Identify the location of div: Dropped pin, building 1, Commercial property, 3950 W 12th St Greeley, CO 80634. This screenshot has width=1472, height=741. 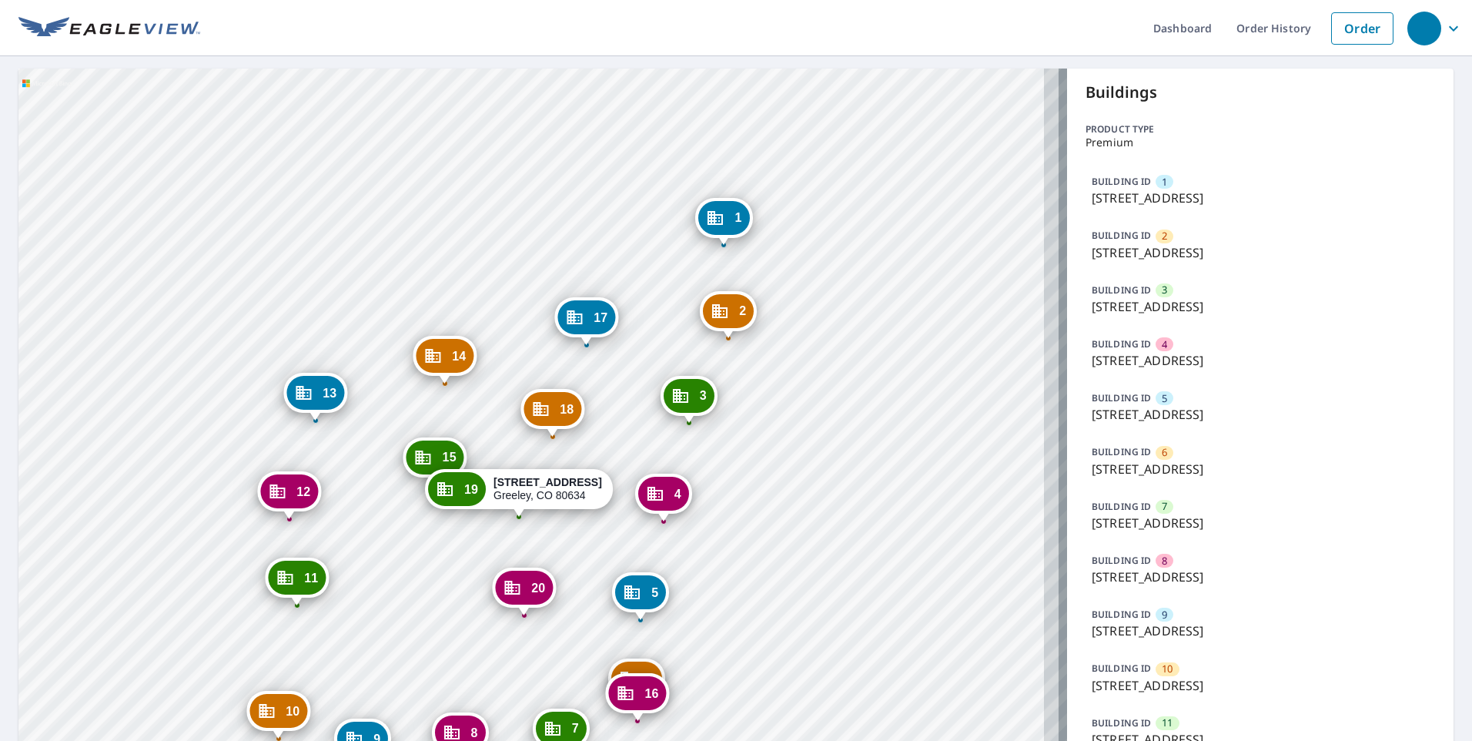
(724, 222).